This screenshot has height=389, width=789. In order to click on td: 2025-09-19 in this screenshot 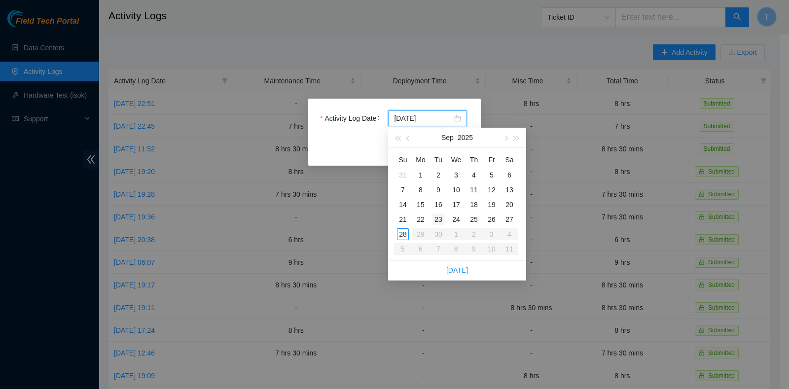, I will do `click(491, 205)`.